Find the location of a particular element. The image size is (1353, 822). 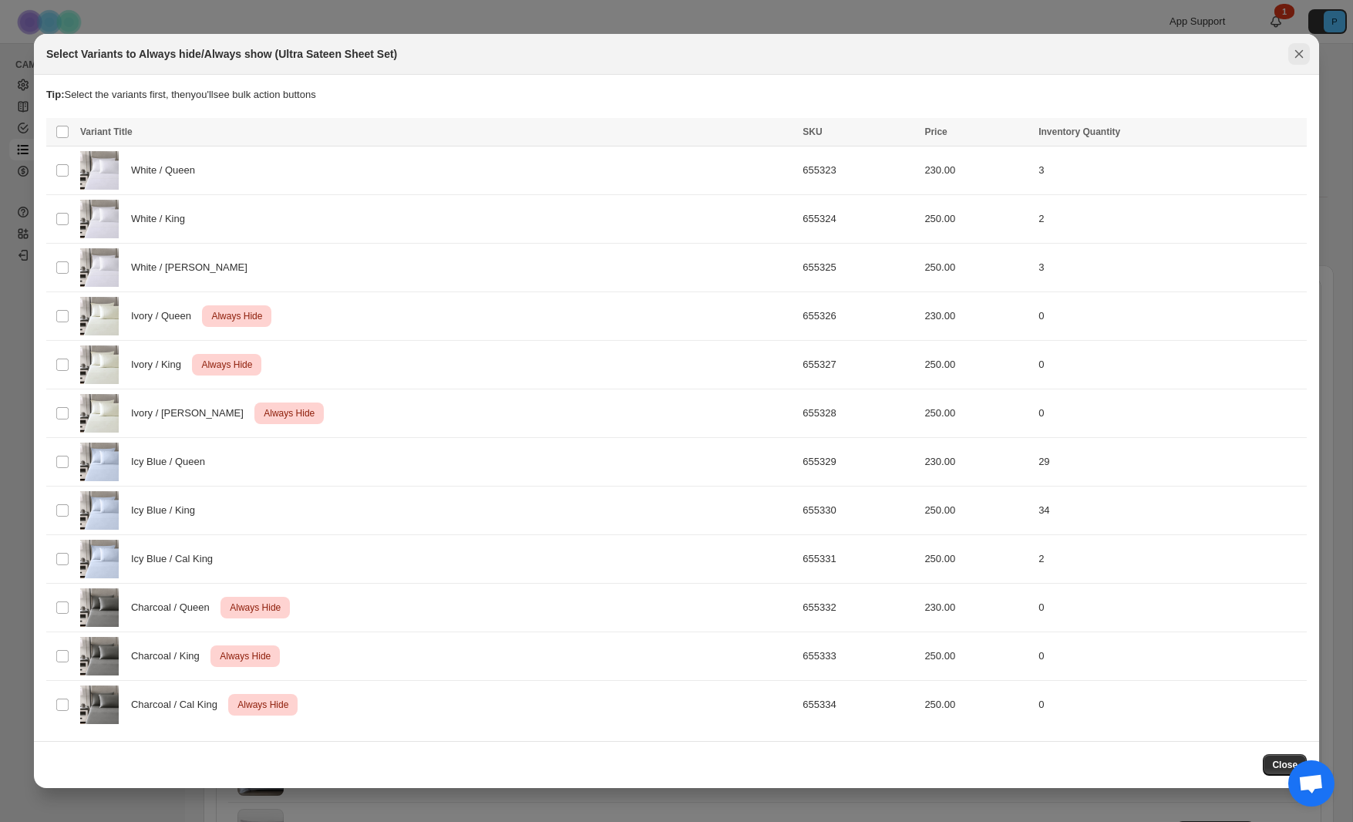

span: Variant Title is located at coordinates (106, 132).